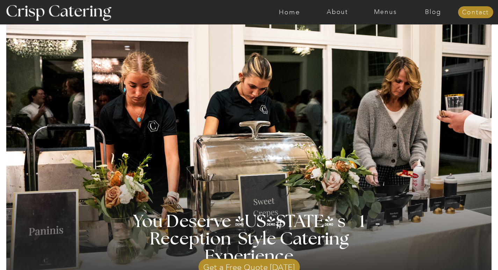 The image size is (498, 270). Describe the element at coordinates (385, 12) in the screenshot. I see `a: Menus` at that location.